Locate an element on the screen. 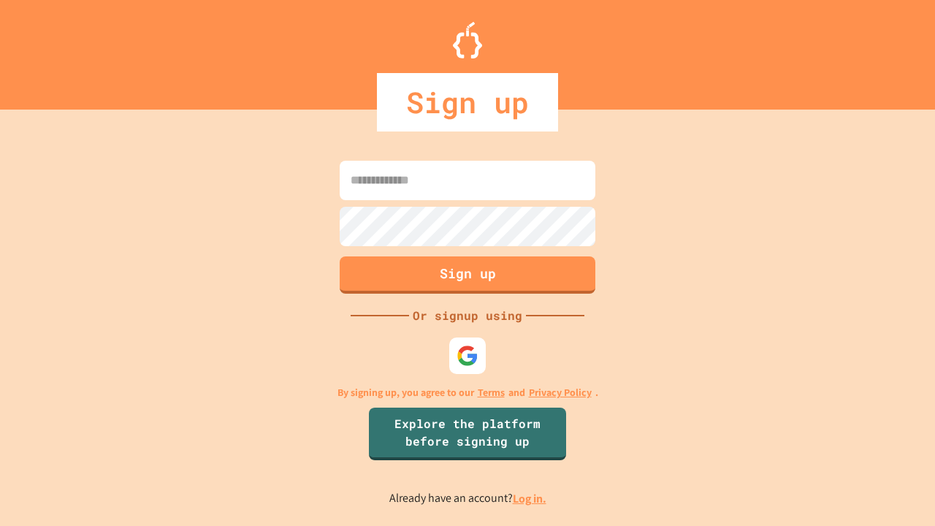 The width and height of the screenshot is (935, 526). p: Already have an account? is located at coordinates (468, 498).